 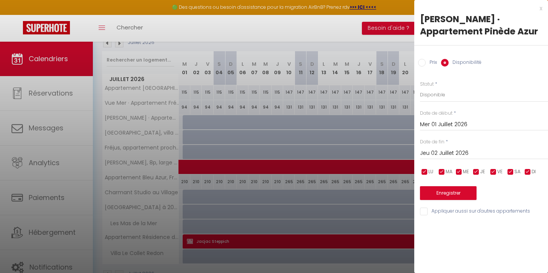 What do you see at coordinates (465, 63) in the screenshot?
I see `label: Disponibilité` at bounding box center [465, 63].